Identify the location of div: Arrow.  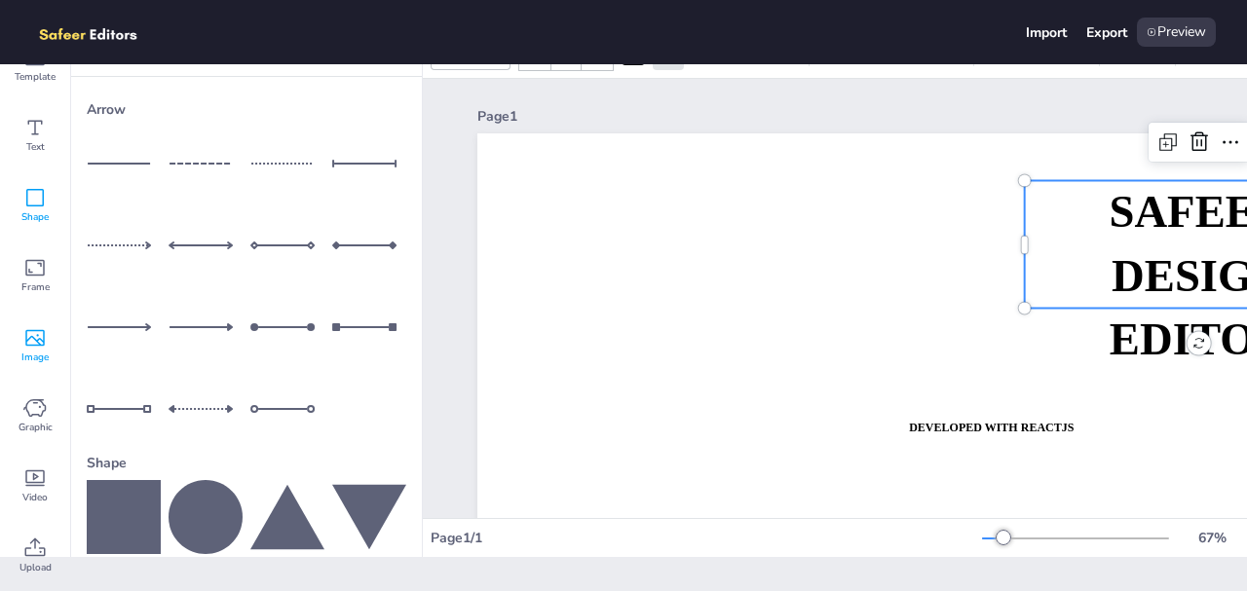
(246, 109).